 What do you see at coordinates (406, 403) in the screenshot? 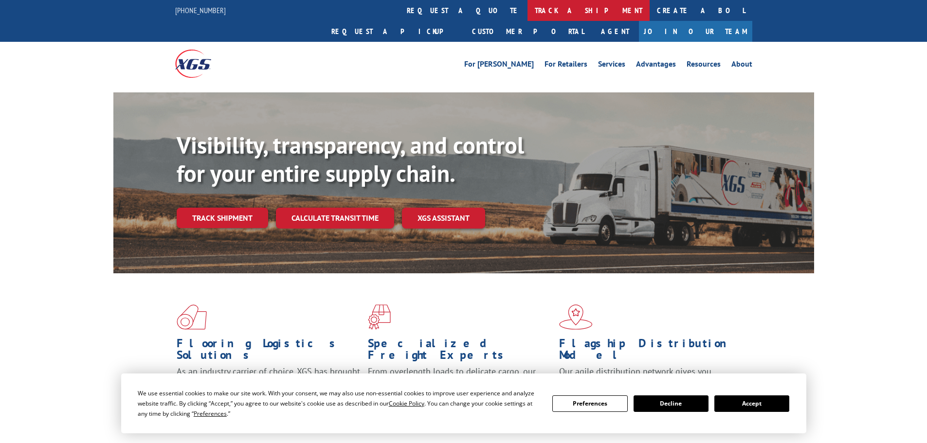
I see `span: Cookie Policy` at bounding box center [406, 403].